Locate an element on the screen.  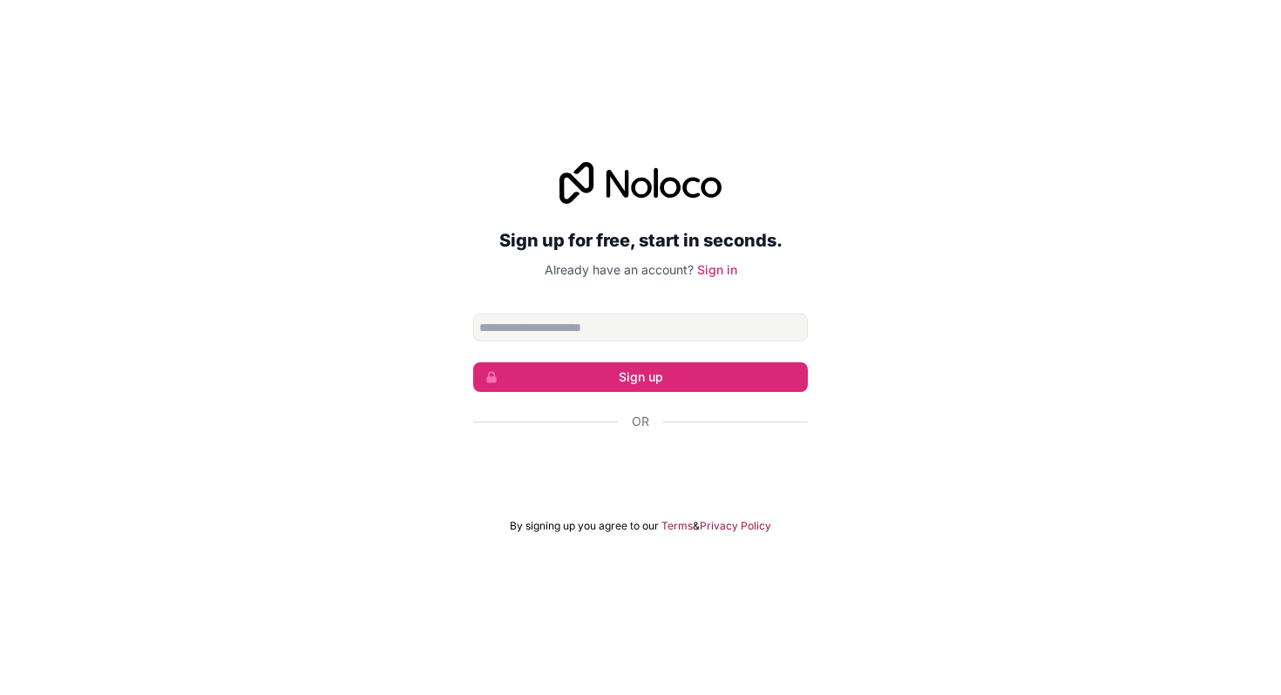
span: Already have an account? is located at coordinates (619, 269).